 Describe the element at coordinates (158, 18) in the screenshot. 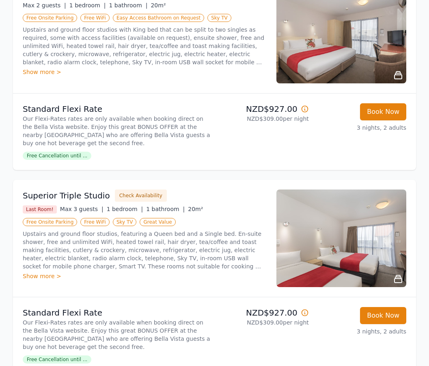

I see `span: Easy Access Bathroom on Request` at that location.